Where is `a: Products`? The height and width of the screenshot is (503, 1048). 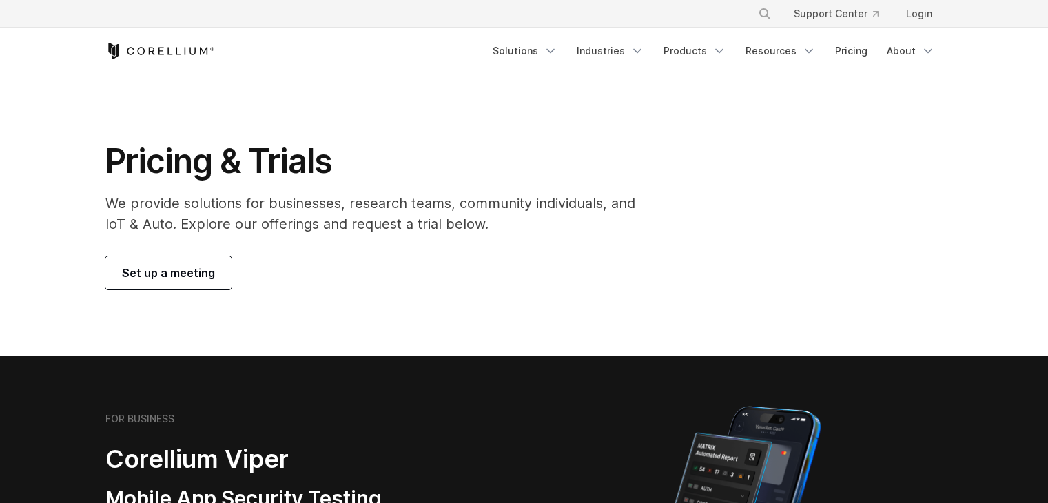 a: Products is located at coordinates (694, 51).